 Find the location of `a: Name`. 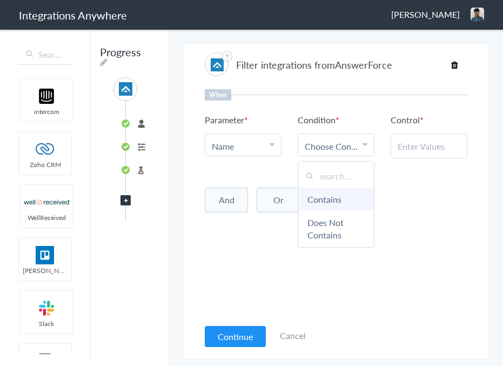

a: Name is located at coordinates (223, 146).